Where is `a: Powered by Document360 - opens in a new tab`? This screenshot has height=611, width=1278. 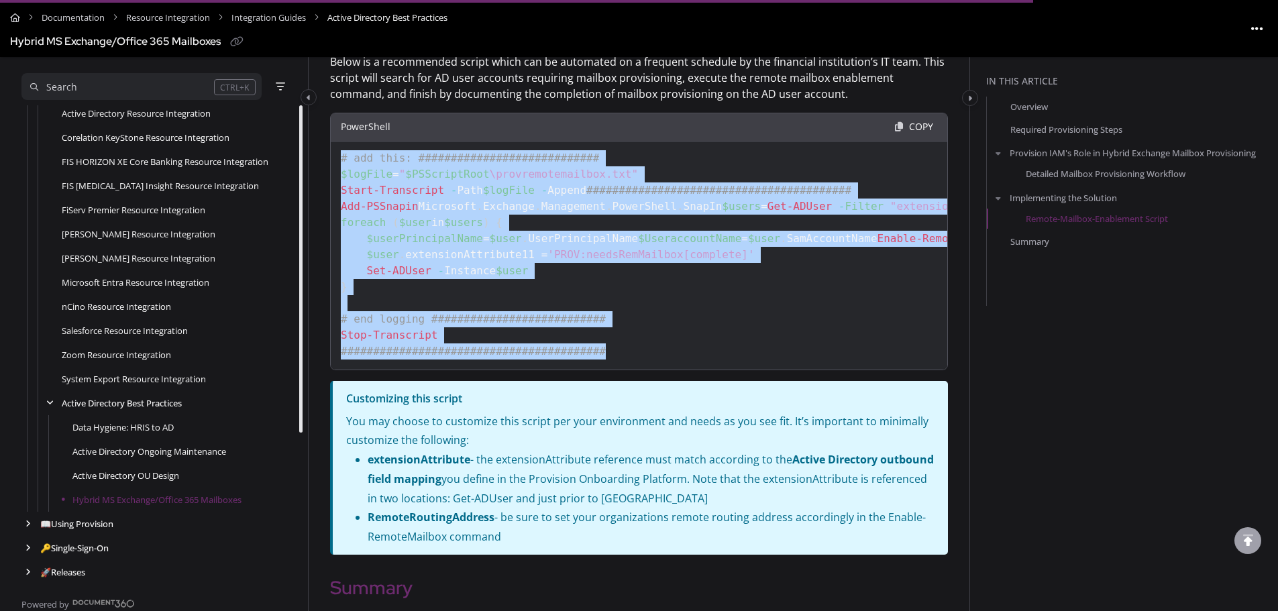 a: Powered by Document360 - opens in a new tab is located at coordinates (78, 603).